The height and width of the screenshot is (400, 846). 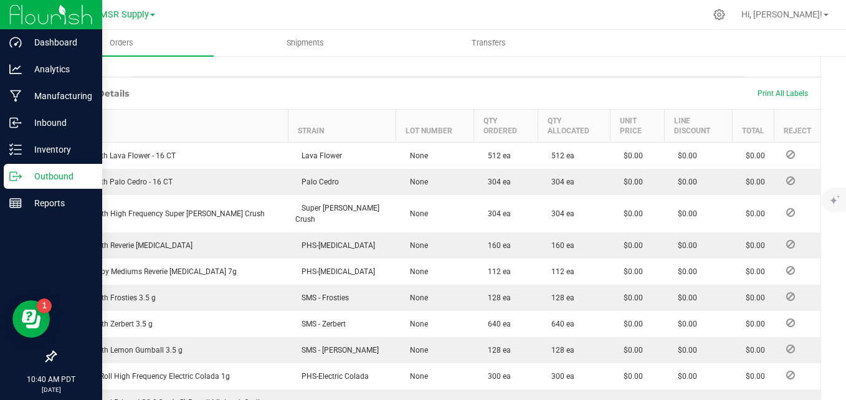 What do you see at coordinates (322, 298) in the screenshot?
I see `span: SMS - Frosties` at bounding box center [322, 298].